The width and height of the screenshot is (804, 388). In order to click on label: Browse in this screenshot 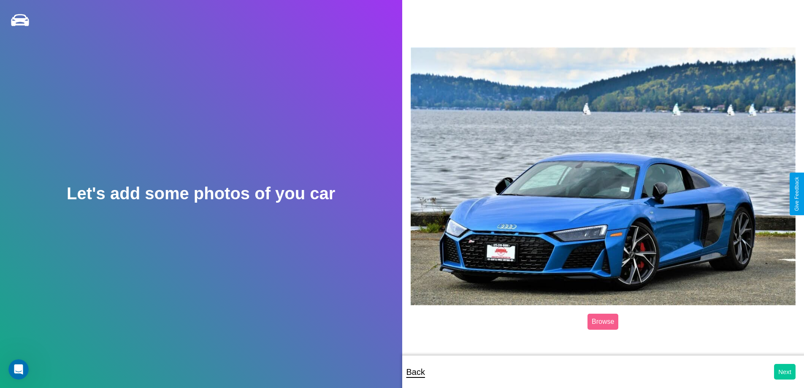, I will do `click(603, 322)`.